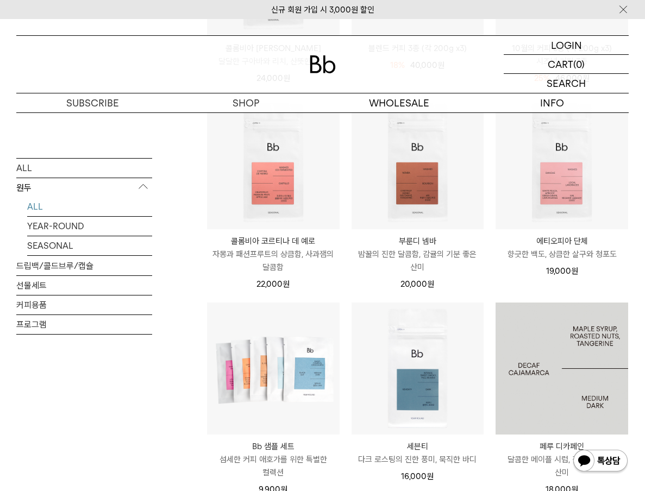  I want to click on a: CART (0), so click(566, 64).